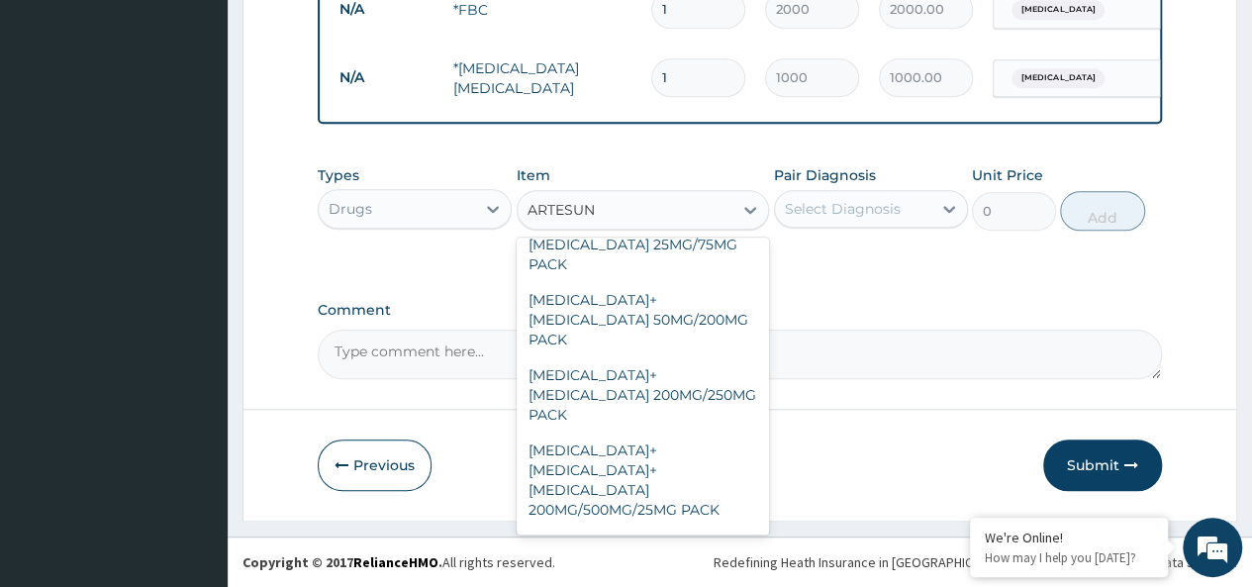  I want to click on p: How may I help you today?, so click(1069, 557).